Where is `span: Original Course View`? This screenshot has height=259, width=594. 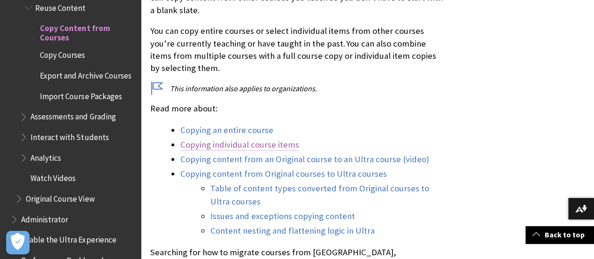
span: Original Course View is located at coordinates (60, 197).